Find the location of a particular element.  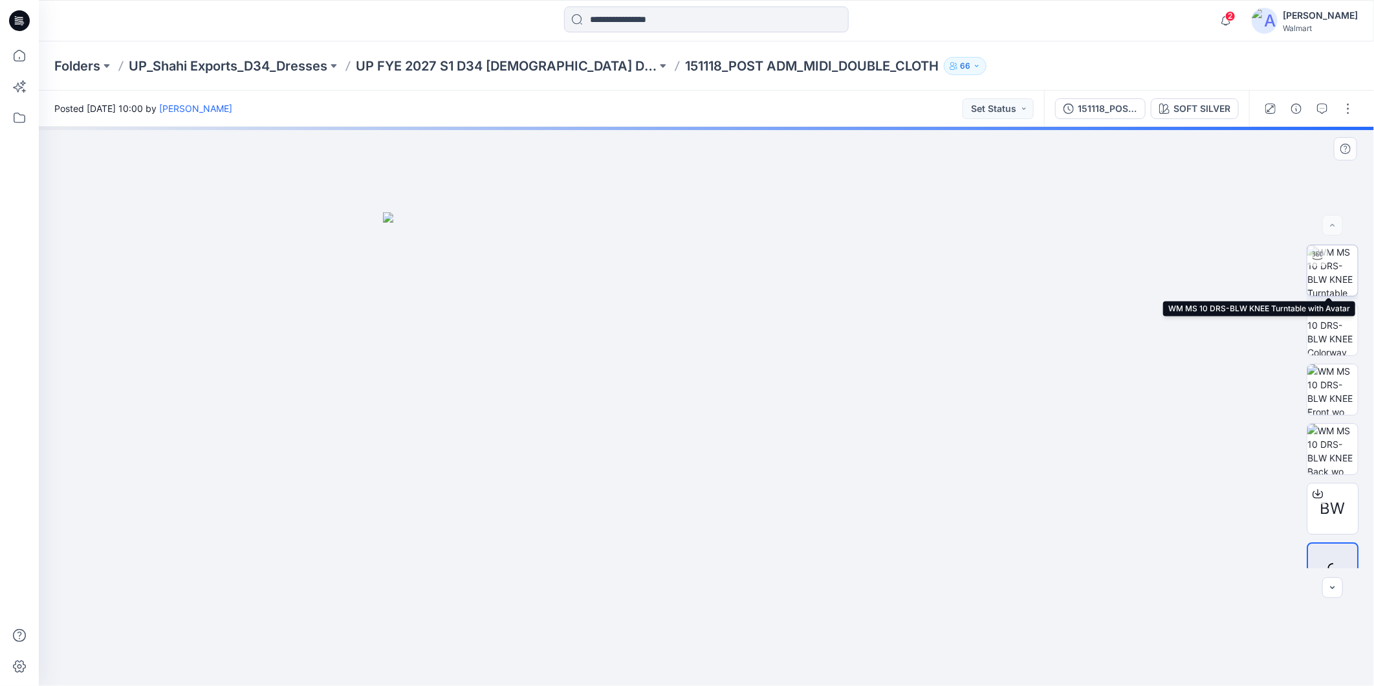

p: Folders is located at coordinates (77, 66).